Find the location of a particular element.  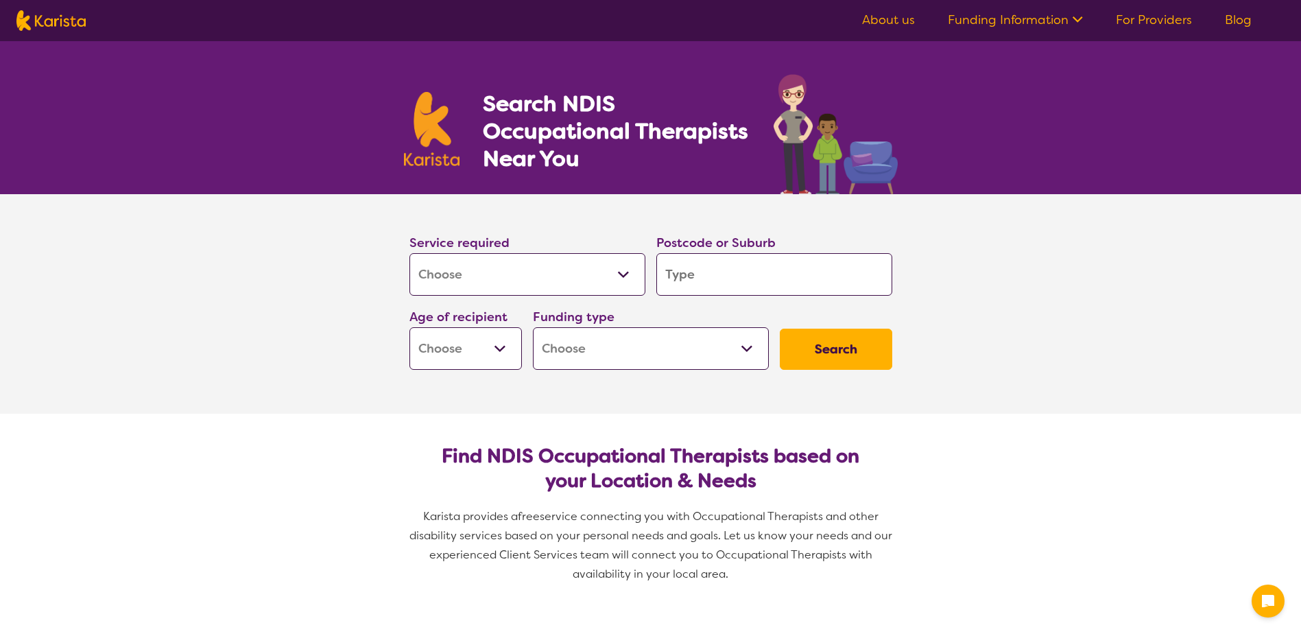

label: Age of recipient is located at coordinates (458, 317).